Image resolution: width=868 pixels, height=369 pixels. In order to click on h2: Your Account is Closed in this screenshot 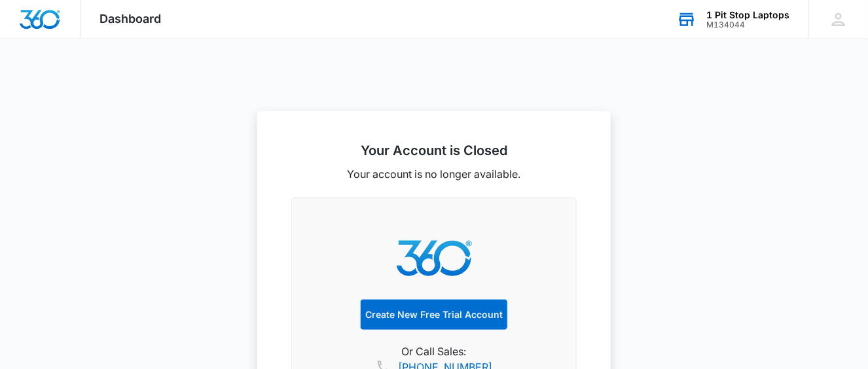, I will do `click(434, 151)`.